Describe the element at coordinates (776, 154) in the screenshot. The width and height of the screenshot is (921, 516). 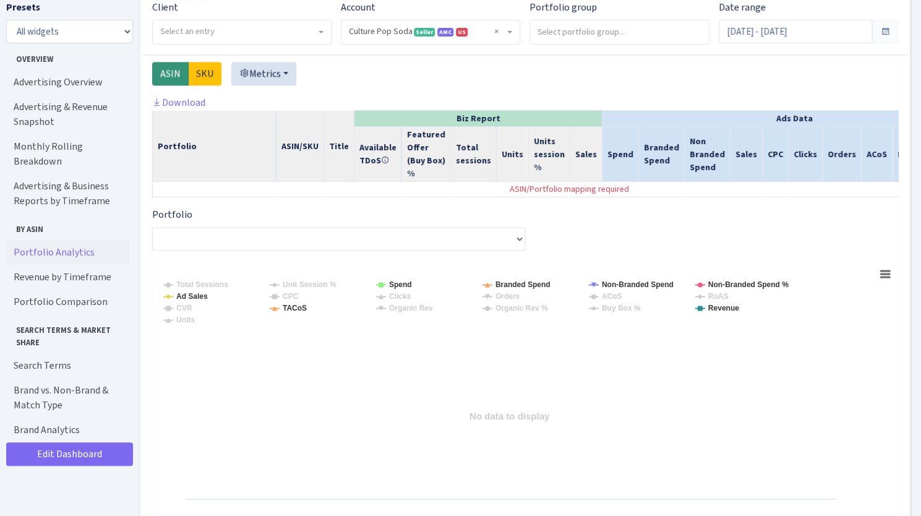
I see `th: CPC` at that location.